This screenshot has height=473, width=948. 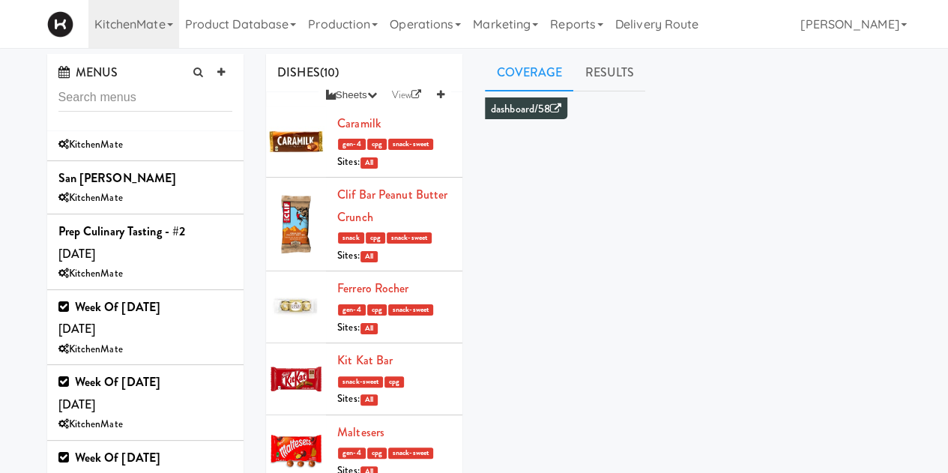 I want to click on span: MENUS, so click(x=88, y=72).